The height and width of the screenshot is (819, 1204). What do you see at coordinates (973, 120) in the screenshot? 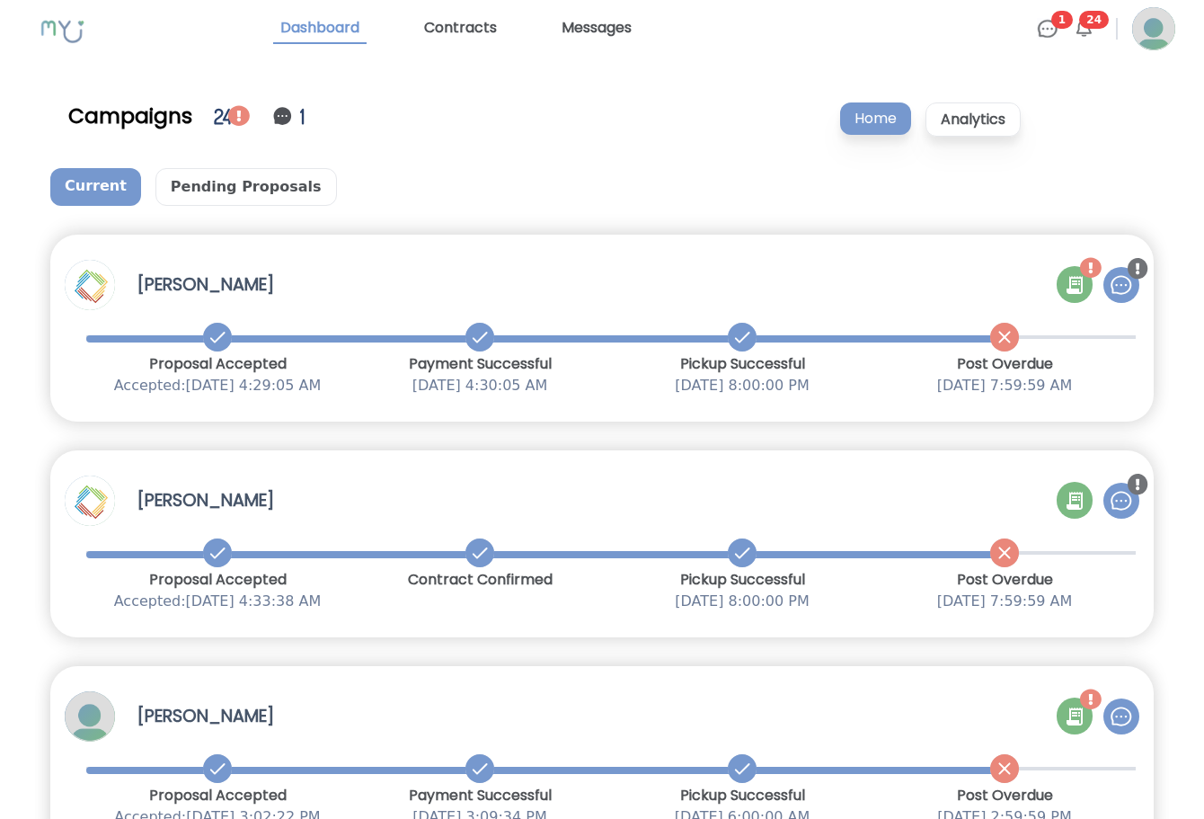
I see `p: Analytics` at bounding box center [973, 120].